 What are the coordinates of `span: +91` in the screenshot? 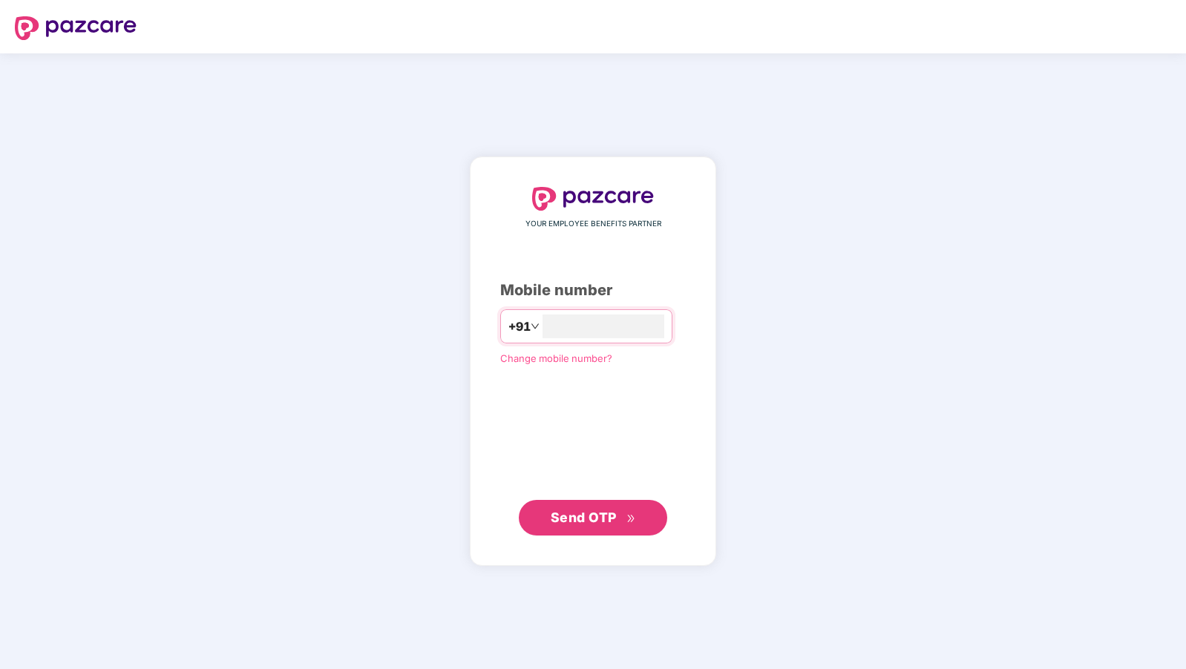 It's located at (519, 327).